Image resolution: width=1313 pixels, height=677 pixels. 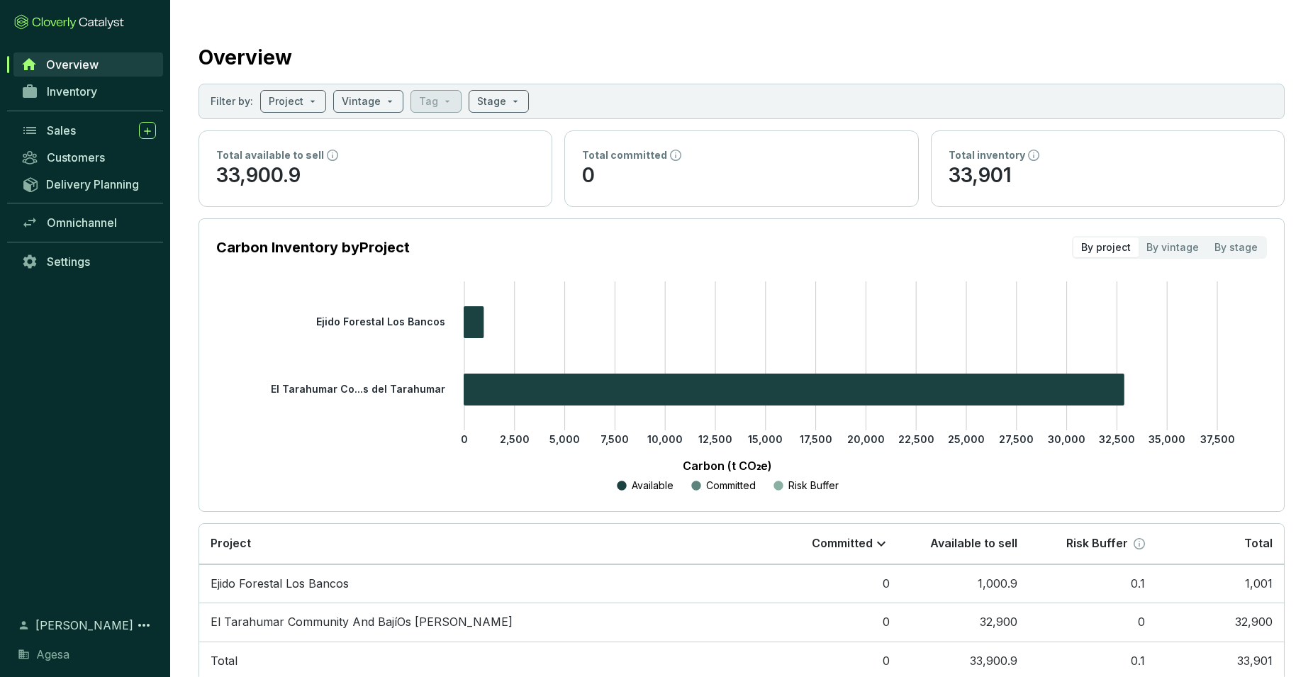 What do you see at coordinates (1167, 439) in the screenshot?
I see `tspan: 35,000` at bounding box center [1167, 439].